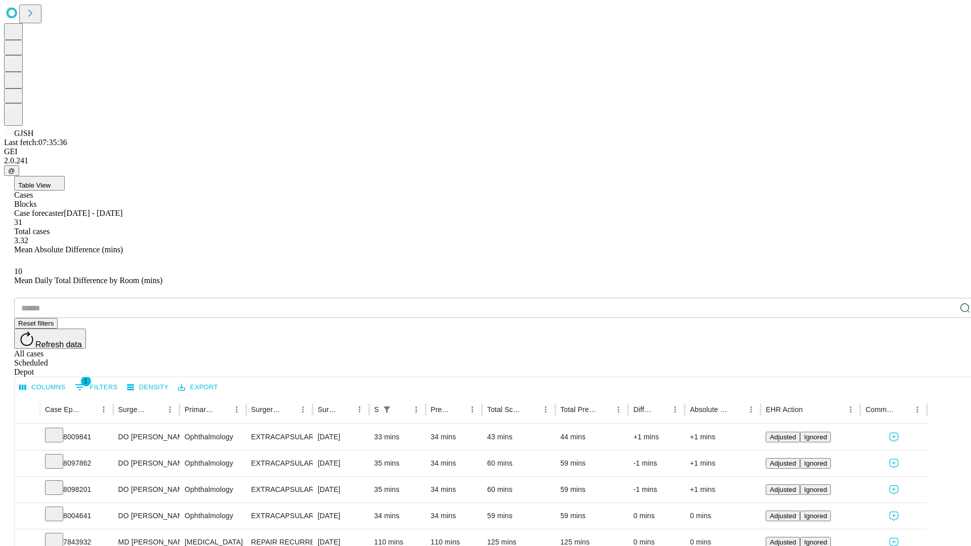 This screenshot has width=971, height=546. What do you see at coordinates (643, 410) in the screenshot?
I see `div: Difference` at bounding box center [643, 410].